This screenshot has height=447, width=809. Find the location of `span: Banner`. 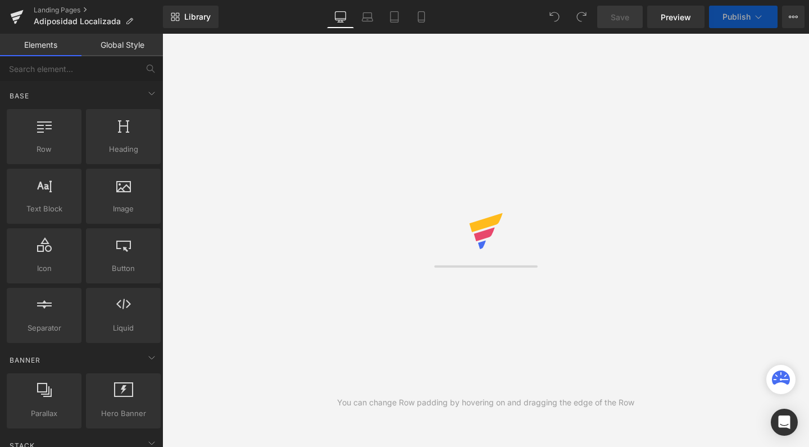

span: Banner is located at coordinates (25, 360).